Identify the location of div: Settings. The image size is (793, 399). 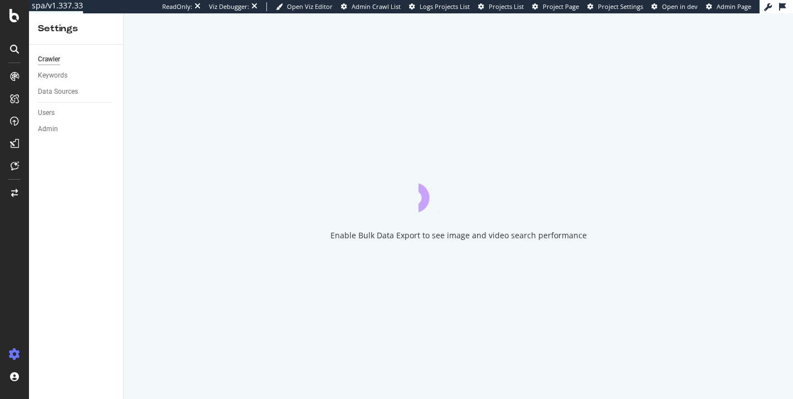
(76, 28).